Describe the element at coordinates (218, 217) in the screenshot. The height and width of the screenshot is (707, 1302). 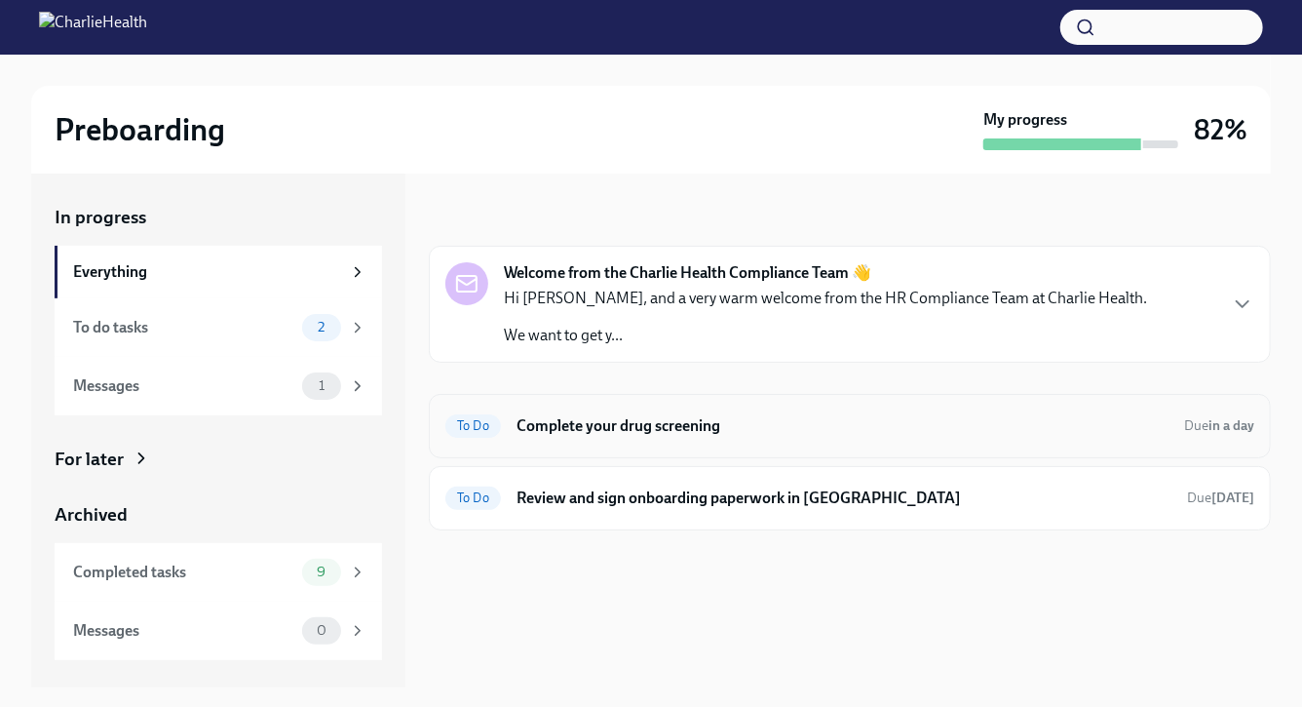
I see `a: In progress` at that location.